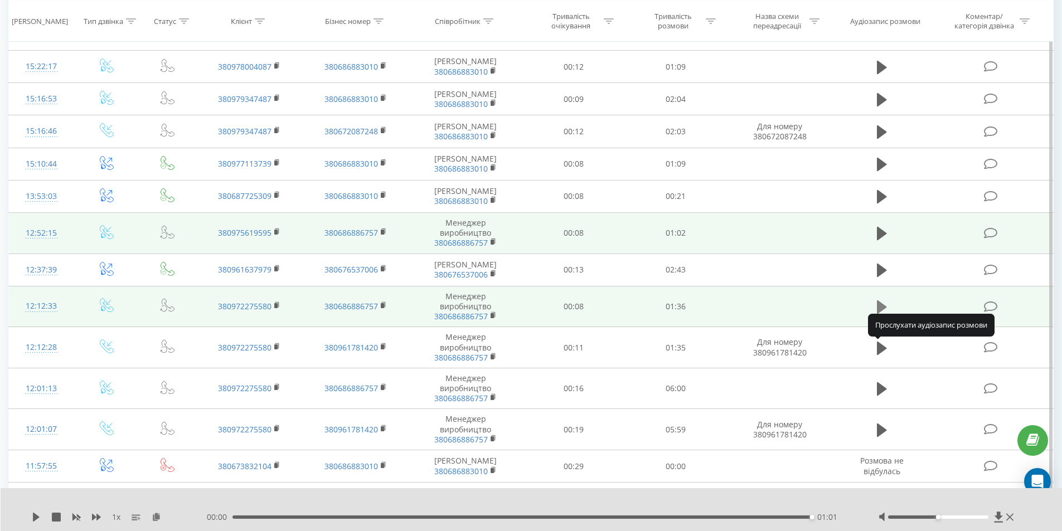 This screenshot has width=1062, height=531. Describe the element at coordinates (165, 21) in the screenshot. I see `div: Статус` at that location.